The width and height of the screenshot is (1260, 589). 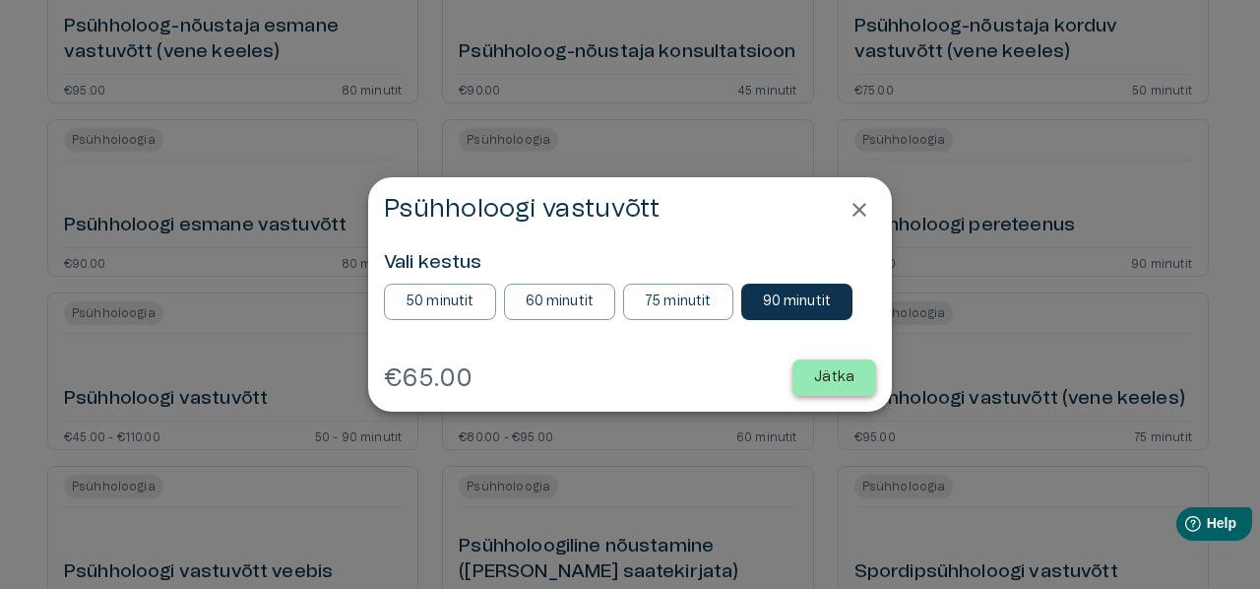 What do you see at coordinates (630, 263) in the screenshot?
I see `h6: Vali kestus` at bounding box center [630, 263].